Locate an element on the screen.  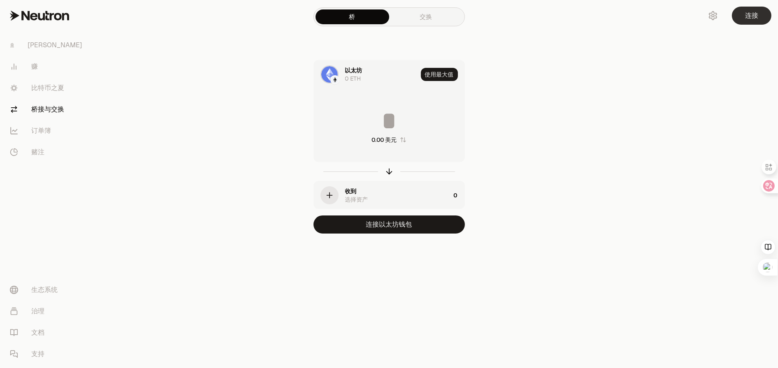
img: ETH 徽标 is located at coordinates (330, 74).